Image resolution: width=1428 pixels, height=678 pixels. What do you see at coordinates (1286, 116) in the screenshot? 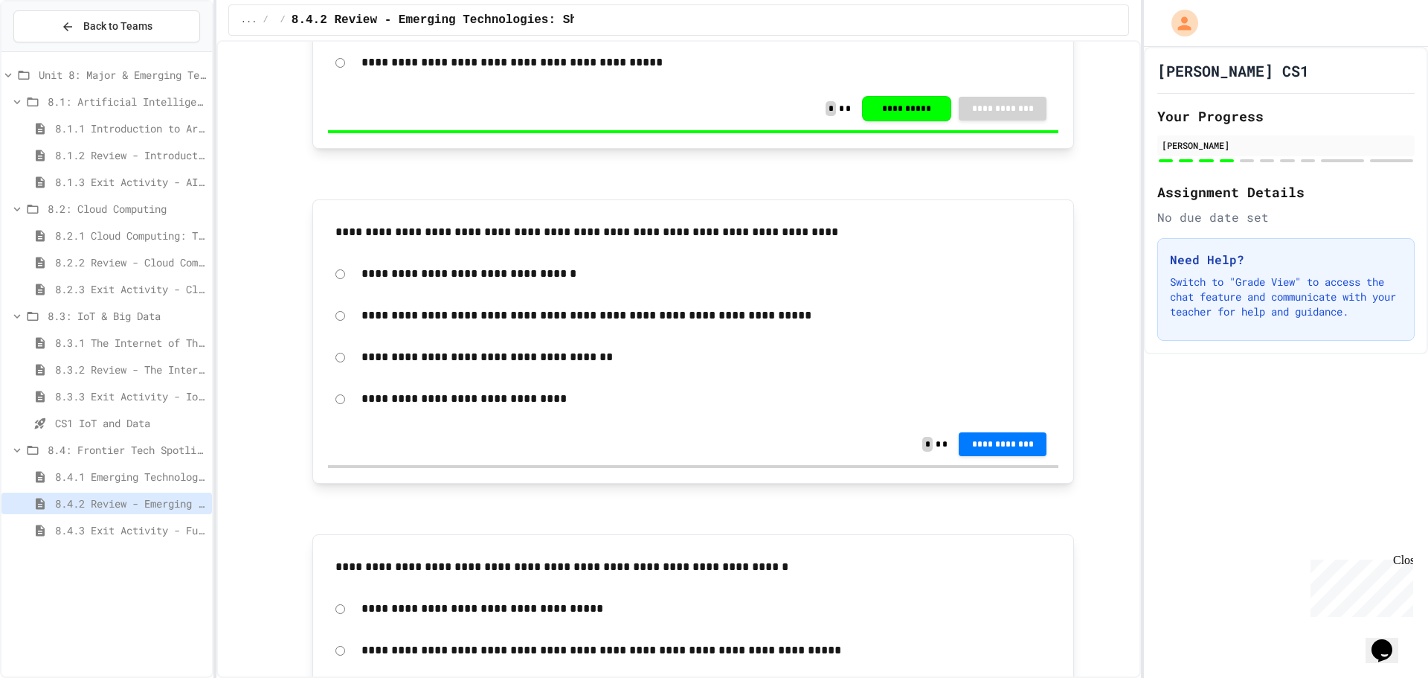
I see `h2: Your Progress` at bounding box center [1286, 116].